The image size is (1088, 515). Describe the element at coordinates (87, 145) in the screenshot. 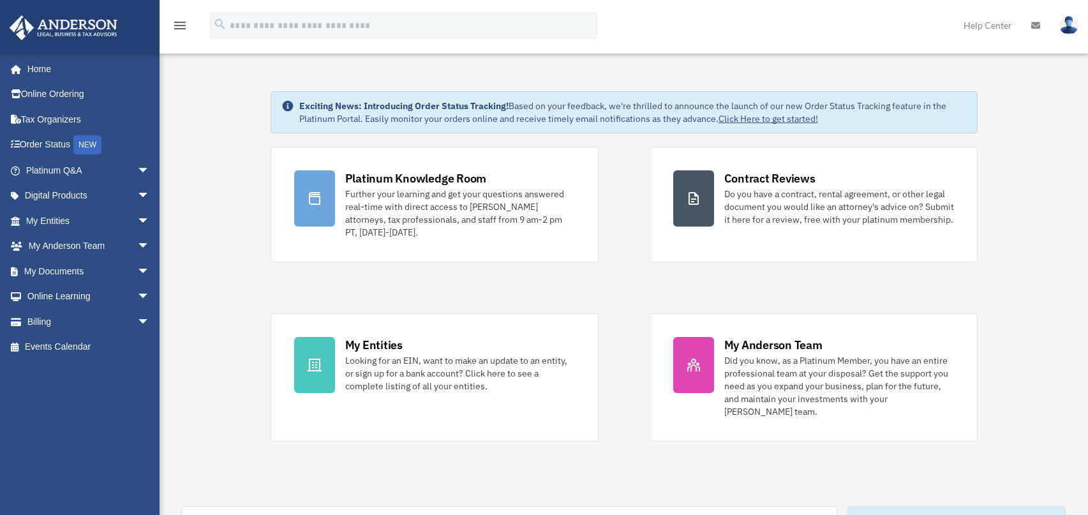

I see `div: NEW` at that location.